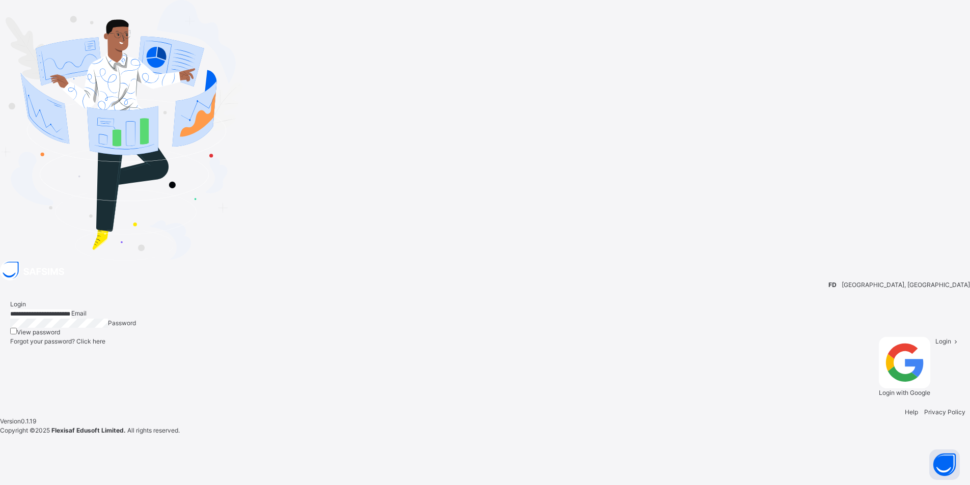 This screenshot has width=970, height=485. What do you see at coordinates (79, 313) in the screenshot?
I see `span: Email` at bounding box center [79, 313].